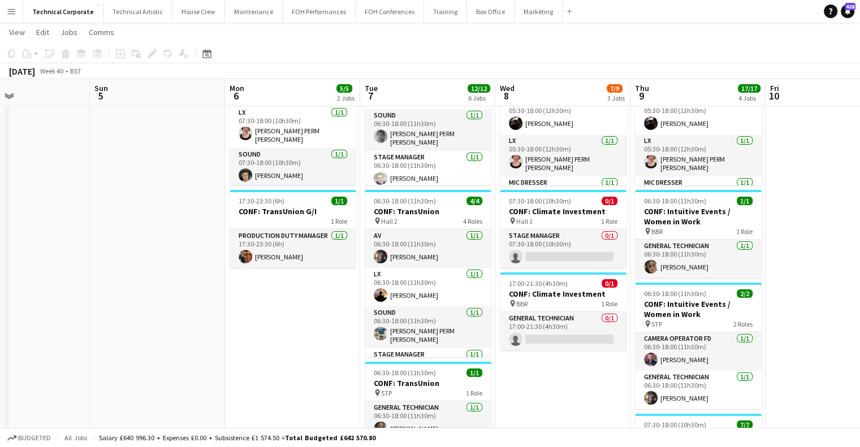 The width and height of the screenshot is (860, 447). What do you see at coordinates (371, 88) in the screenshot?
I see `span: Tue` at bounding box center [371, 88].